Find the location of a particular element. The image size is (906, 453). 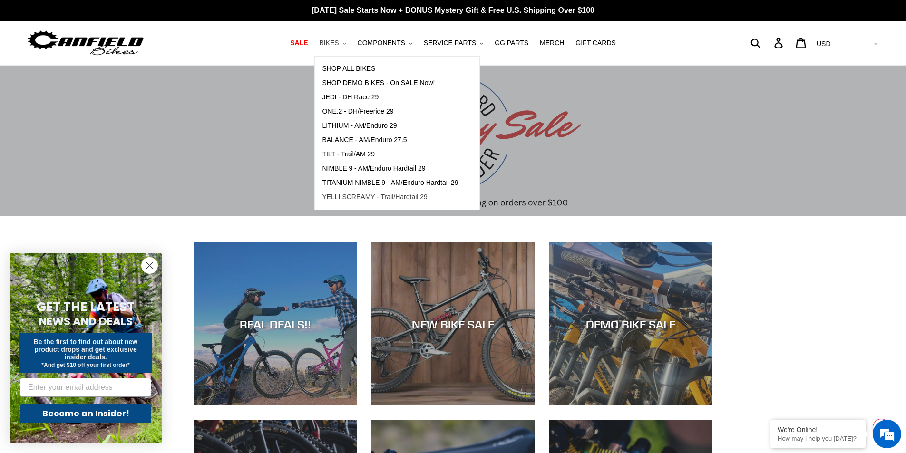

a: MERCH is located at coordinates (552, 43).